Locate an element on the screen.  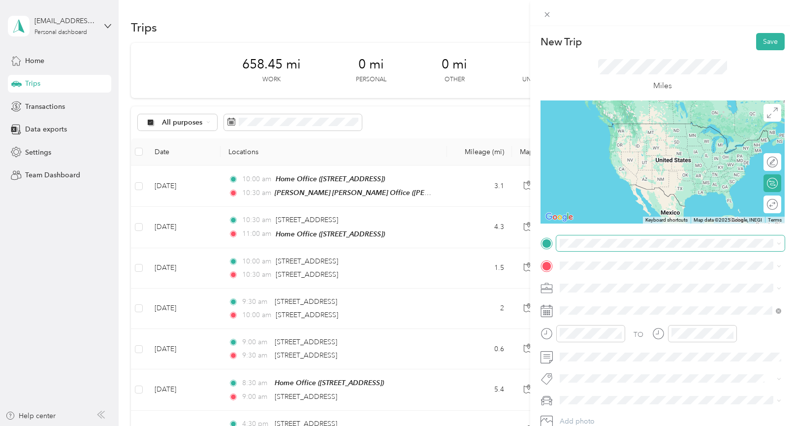
button: Save is located at coordinates (770, 41).